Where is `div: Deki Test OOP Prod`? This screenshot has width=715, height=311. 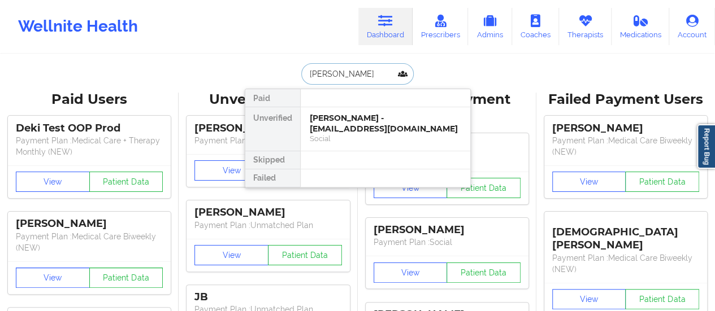
div: Deki Test OOP Prod is located at coordinates (89, 128).